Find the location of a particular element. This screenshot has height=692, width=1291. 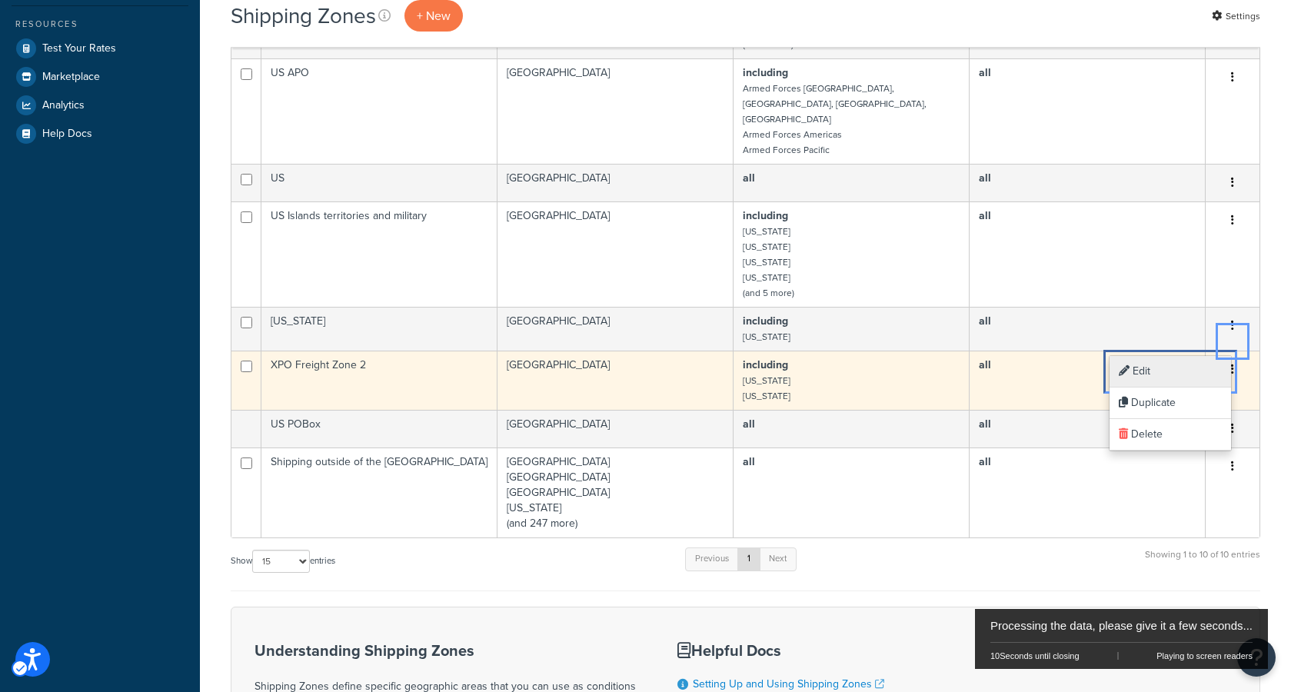

a: Edit is located at coordinates (1170, 371).